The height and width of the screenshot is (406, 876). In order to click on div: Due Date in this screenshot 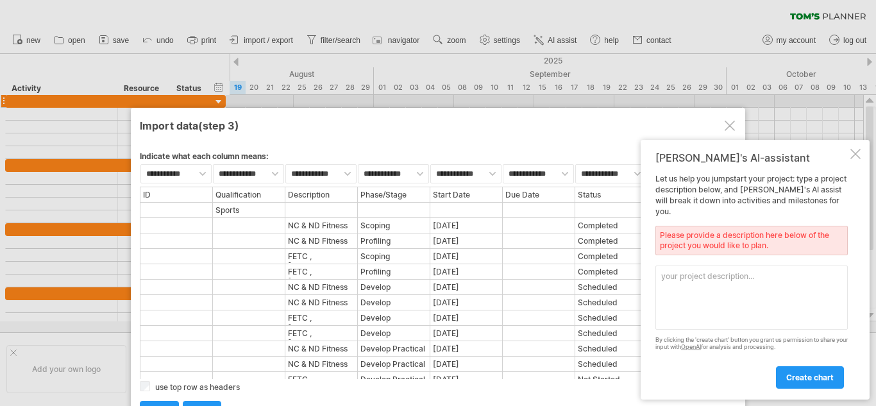, I will do `click(538, 194)`.